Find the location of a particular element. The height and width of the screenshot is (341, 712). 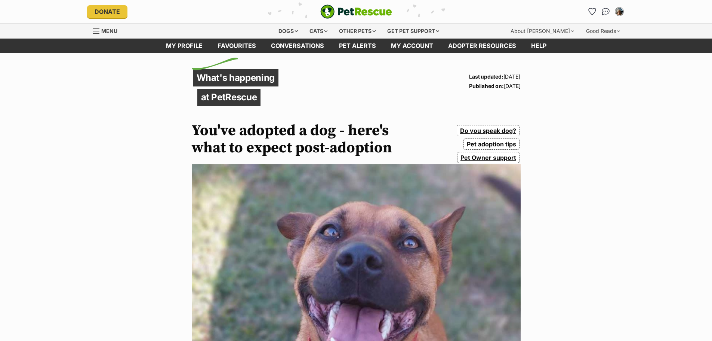

img: decorative flick is located at coordinates (215, 64).